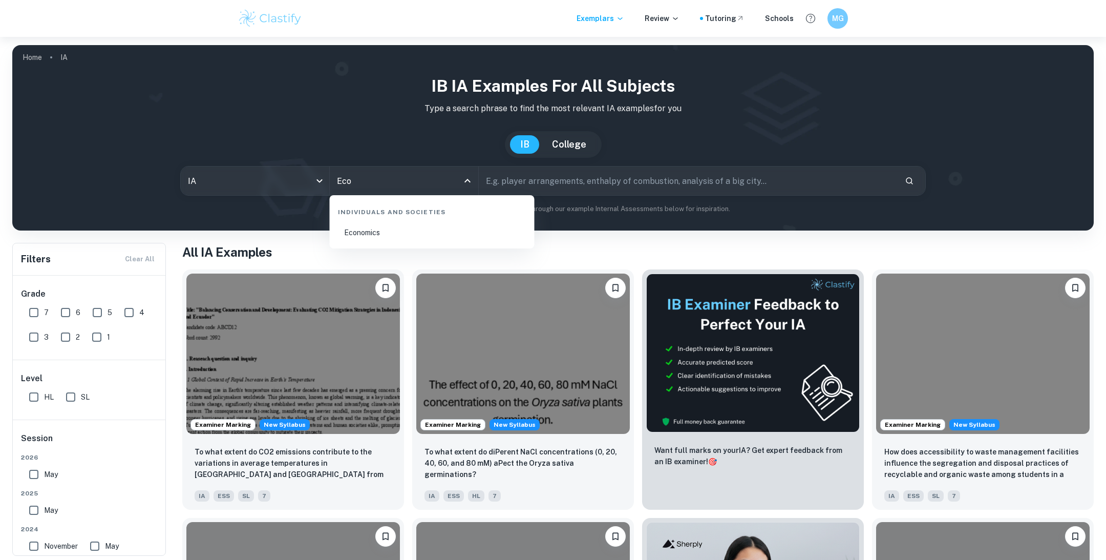 This screenshot has height=560, width=1106. Describe the element at coordinates (780, 18) in the screenshot. I see `a: Schools` at that location.